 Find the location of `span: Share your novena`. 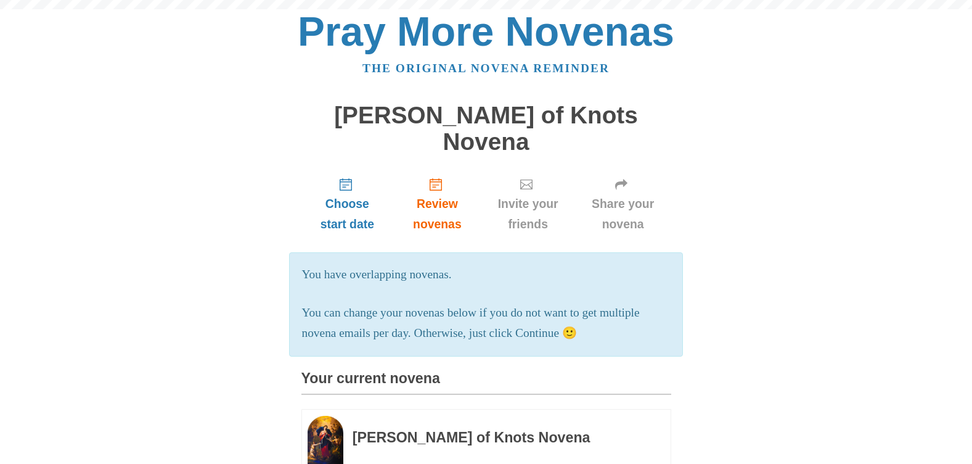

span: Share your novena is located at coordinates (623, 214).